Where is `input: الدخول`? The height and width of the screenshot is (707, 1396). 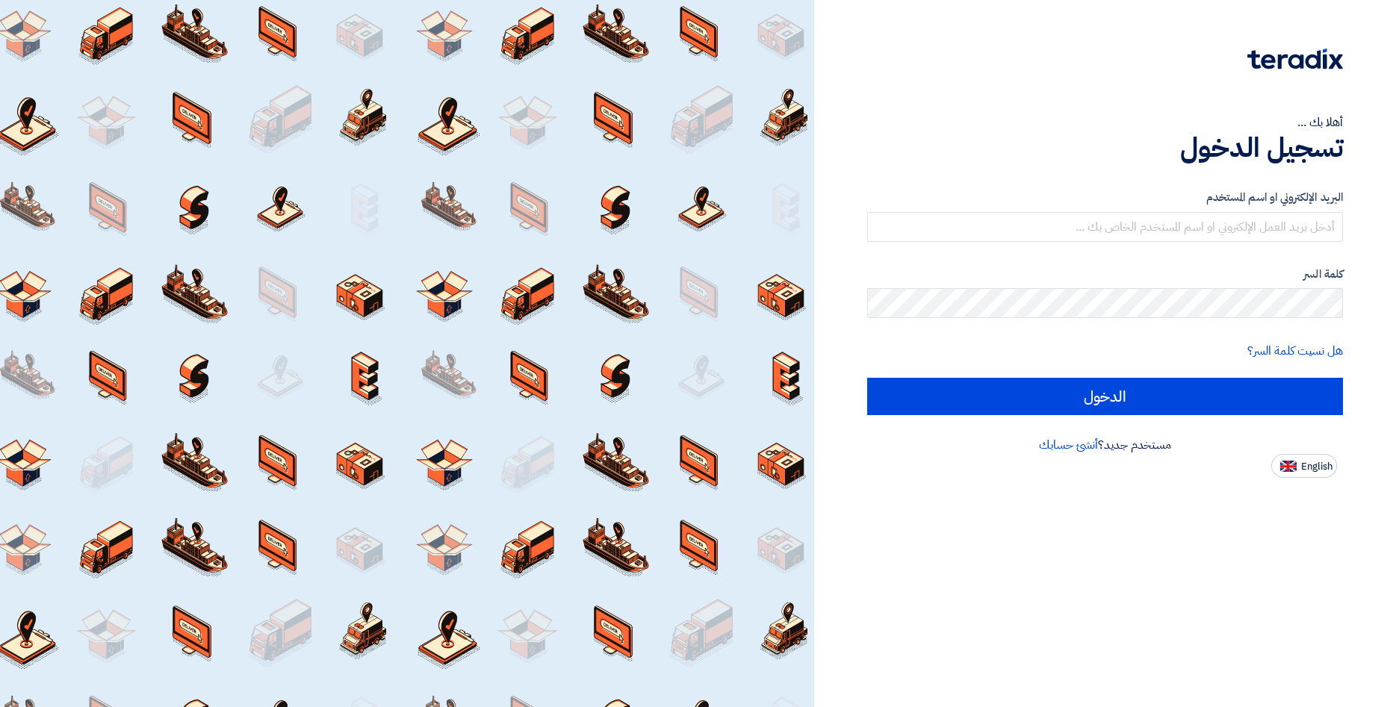 input: الدخول is located at coordinates (1104, 397).